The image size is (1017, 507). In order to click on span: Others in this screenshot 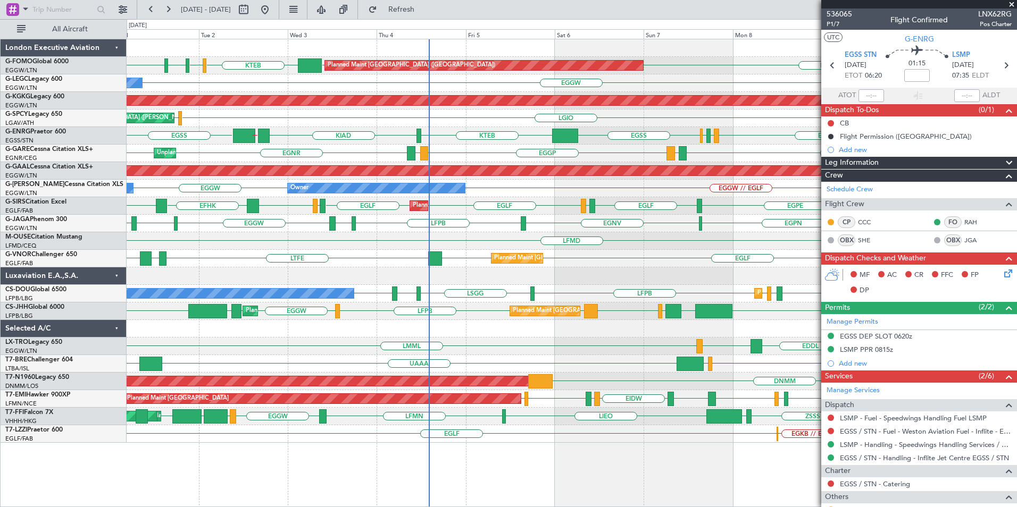, I will do `click(837, 497)`.